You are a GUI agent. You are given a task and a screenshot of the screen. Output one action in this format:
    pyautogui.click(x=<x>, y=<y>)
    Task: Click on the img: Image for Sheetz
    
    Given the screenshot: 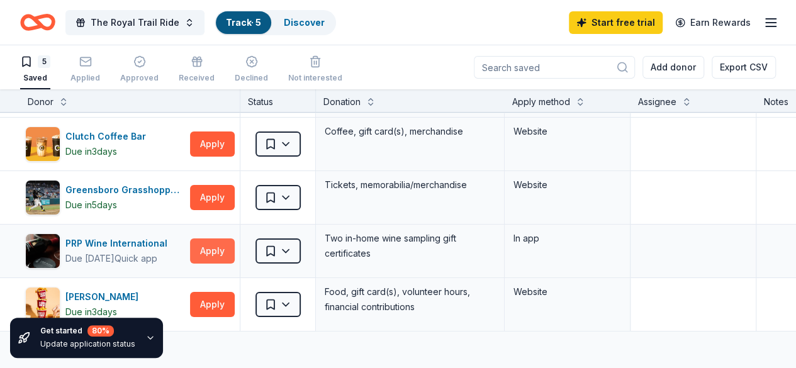 What is the action you would take?
    pyautogui.click(x=43, y=304)
    